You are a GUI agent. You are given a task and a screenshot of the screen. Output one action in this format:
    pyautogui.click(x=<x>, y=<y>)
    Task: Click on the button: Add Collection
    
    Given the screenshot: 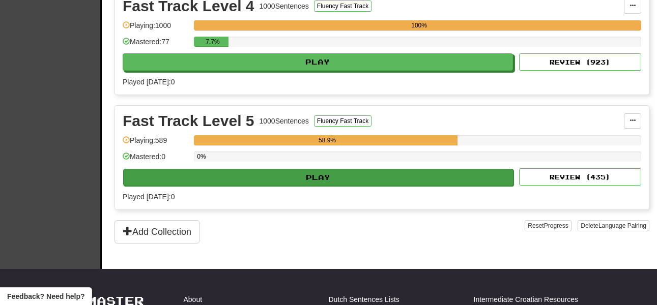 What is the action you would take?
    pyautogui.click(x=157, y=232)
    